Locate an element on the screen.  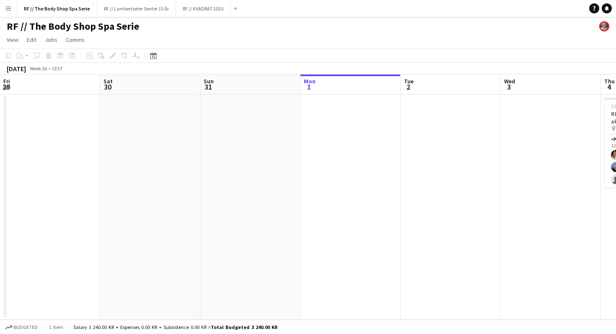
span: View is located at coordinates (13, 40).